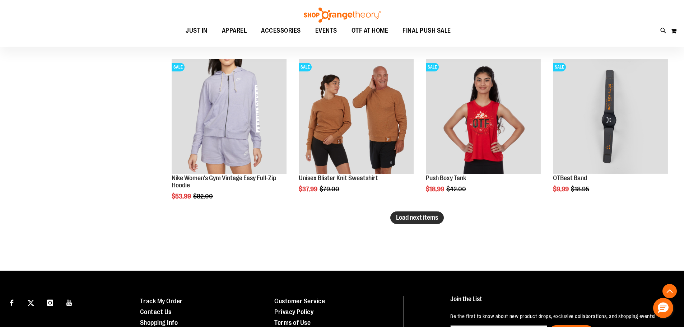 This screenshot has width=684, height=327. Describe the element at coordinates (342, 15) in the screenshot. I see `img: Shop Orangetheory` at that location.